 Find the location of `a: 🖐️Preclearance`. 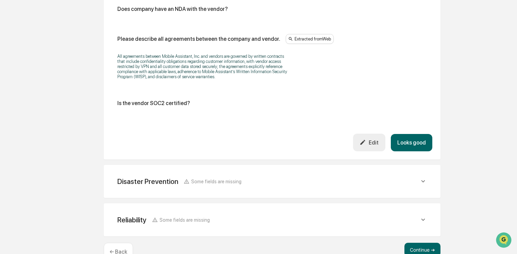

a: 🖐️Preclearance is located at coordinates (25, 89).